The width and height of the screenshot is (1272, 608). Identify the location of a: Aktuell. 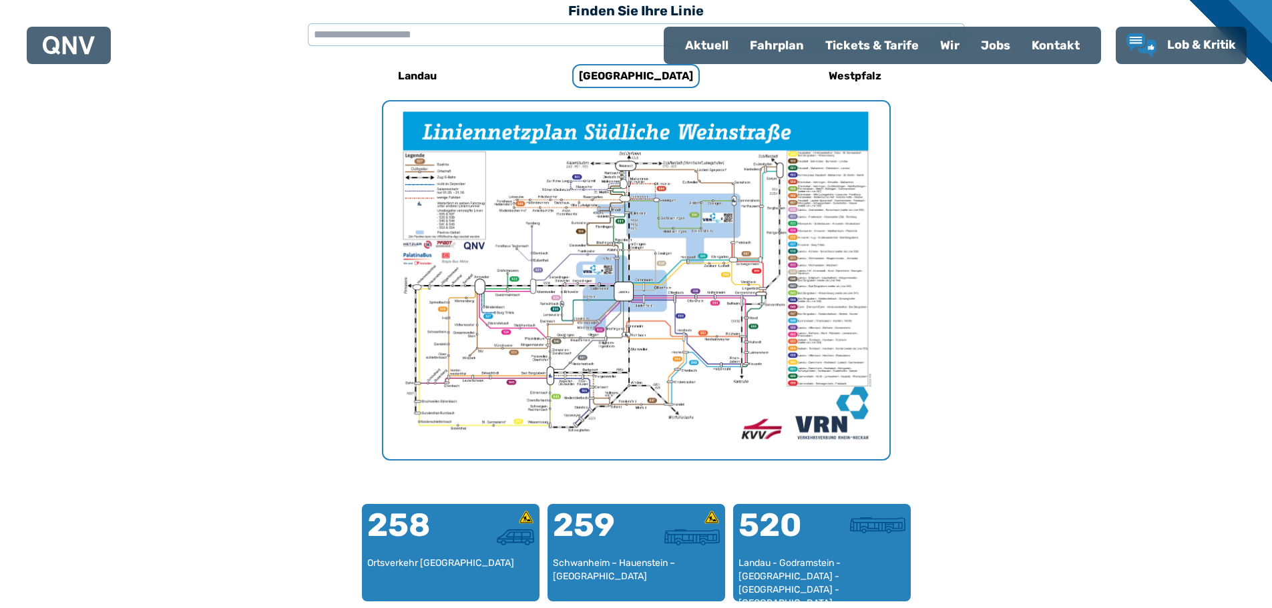
(706, 45).